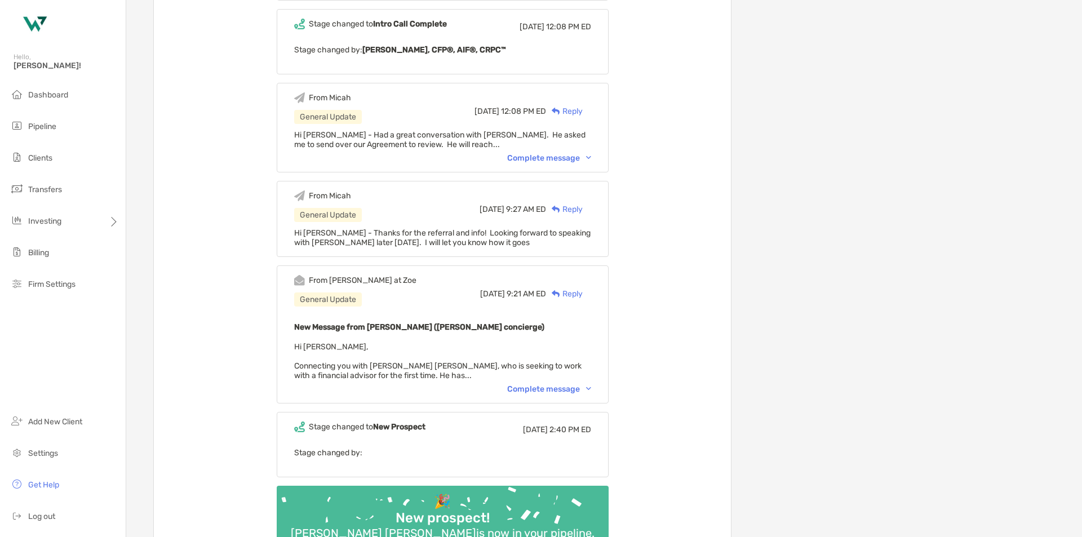 The image size is (1082, 537). Describe the element at coordinates (17, 421) in the screenshot. I see `img: add_new_client icon` at that location.